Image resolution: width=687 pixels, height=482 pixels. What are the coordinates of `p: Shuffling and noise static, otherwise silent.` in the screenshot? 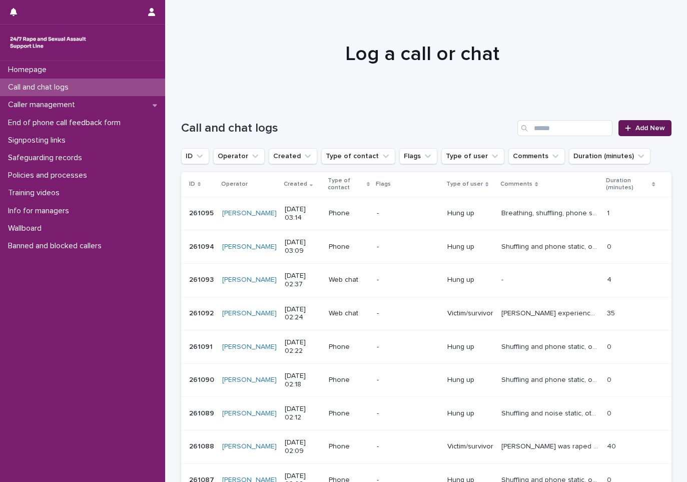 It's located at (551, 412).